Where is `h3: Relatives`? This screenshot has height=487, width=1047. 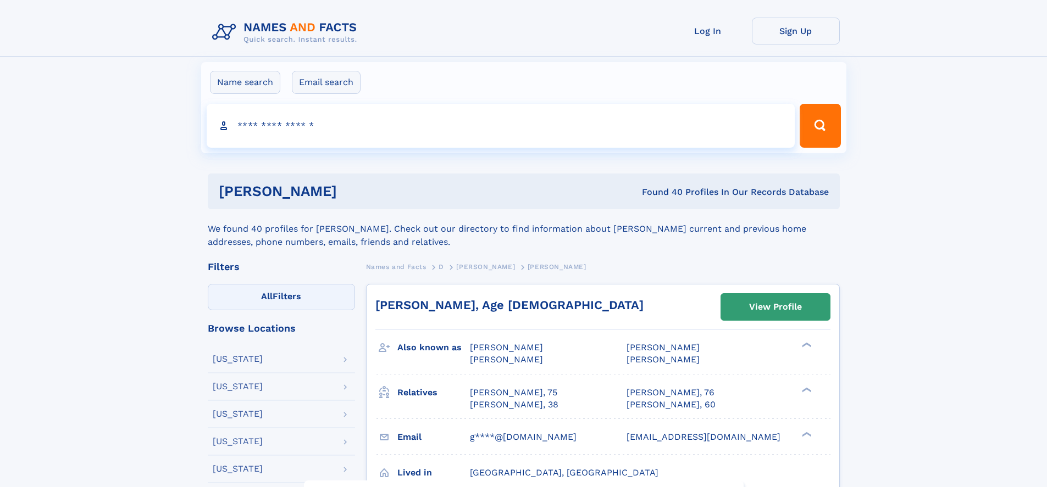
h3: Relatives is located at coordinates (434, 393).